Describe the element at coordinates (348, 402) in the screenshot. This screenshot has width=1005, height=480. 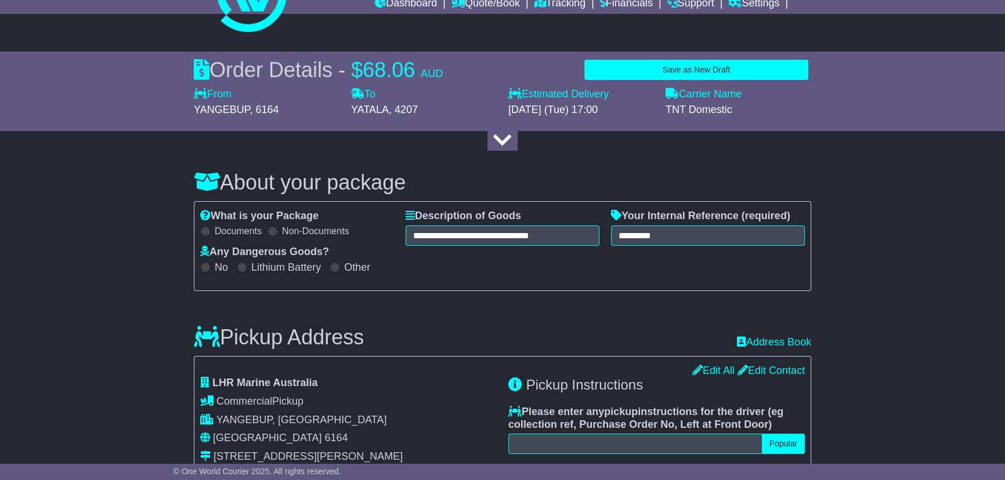
I see `div: Pickup` at that location.